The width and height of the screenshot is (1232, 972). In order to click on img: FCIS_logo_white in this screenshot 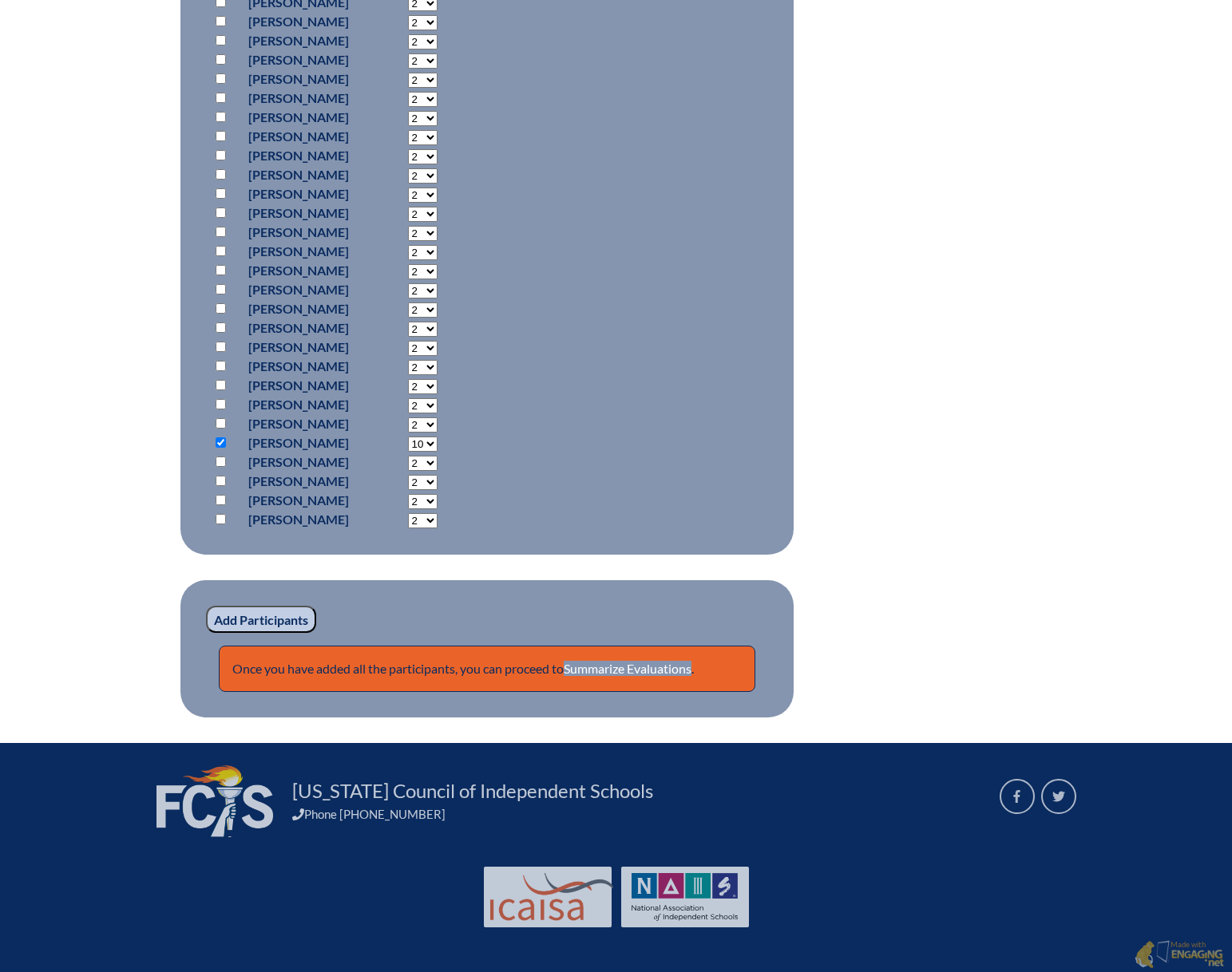, I will do `click(214, 801)`.